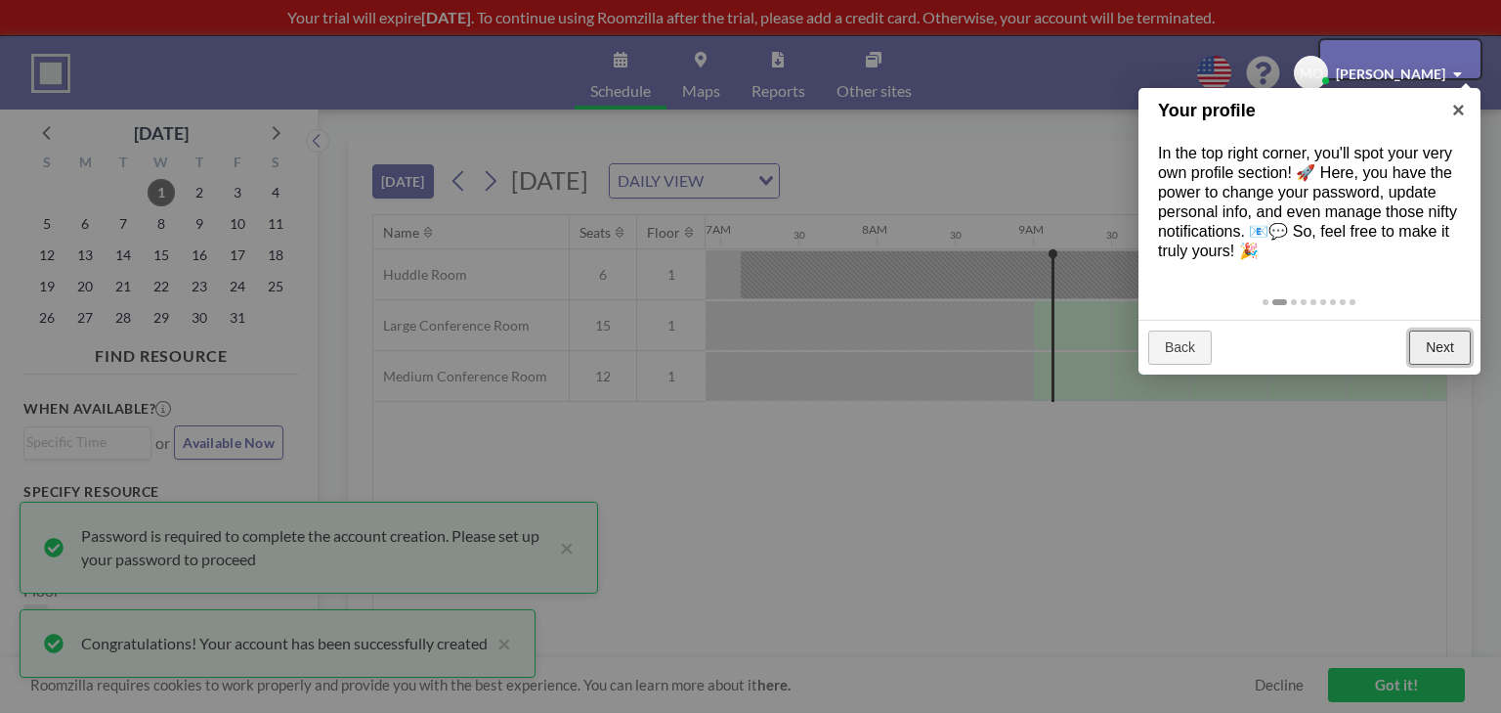 This screenshot has height=713, width=1501. What do you see at coordinates (1312, 73) in the screenshot?
I see `span: MO` at bounding box center [1312, 73].